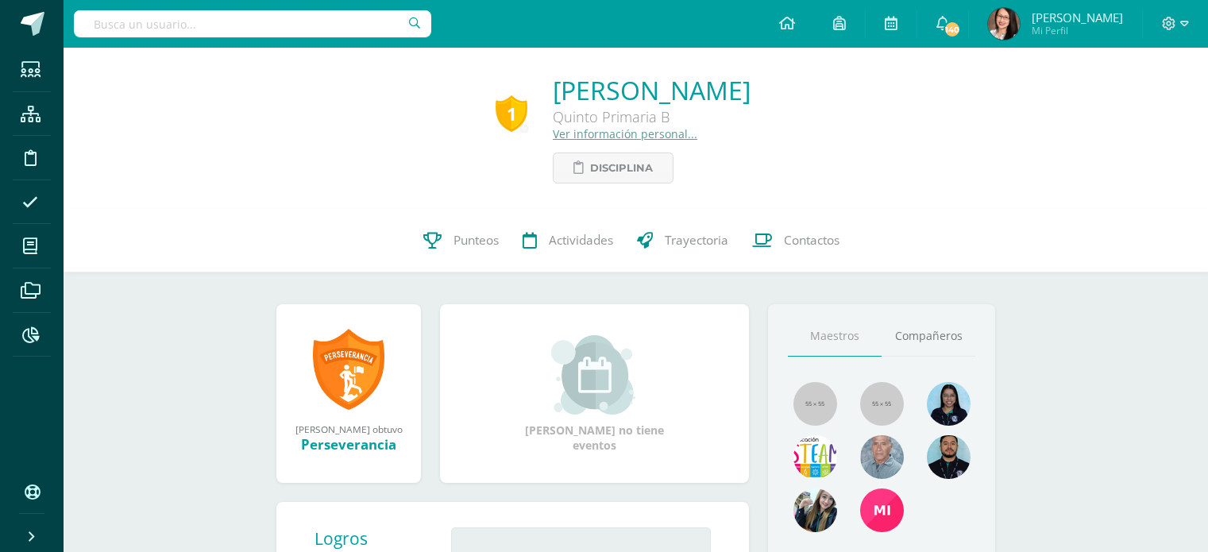  What do you see at coordinates (651, 117) in the screenshot?
I see `div: Quinto Primaria B` at bounding box center [651, 117].